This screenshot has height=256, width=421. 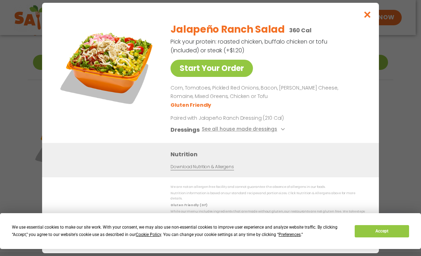 What do you see at coordinates (107, 66) in the screenshot?
I see `img: Featured product photo for Jalapeño Ranch Salad` at bounding box center [107, 66].